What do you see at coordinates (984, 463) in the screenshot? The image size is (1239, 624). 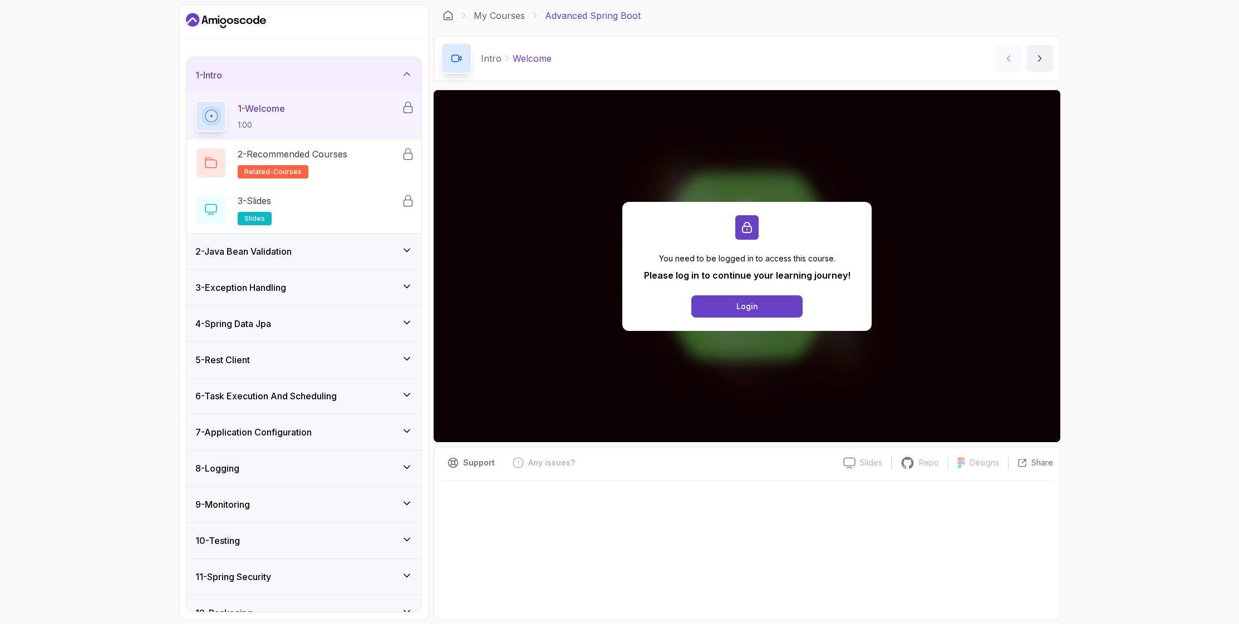 I see `p: Designs` at bounding box center [984, 463].